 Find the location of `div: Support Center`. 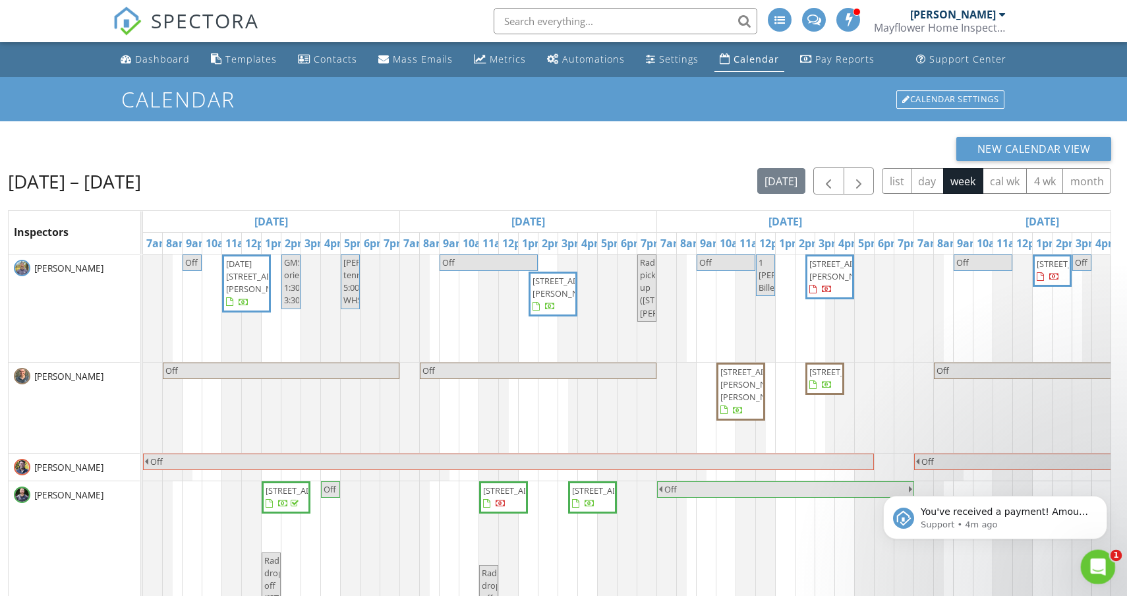

div: Support Center is located at coordinates (968, 59).